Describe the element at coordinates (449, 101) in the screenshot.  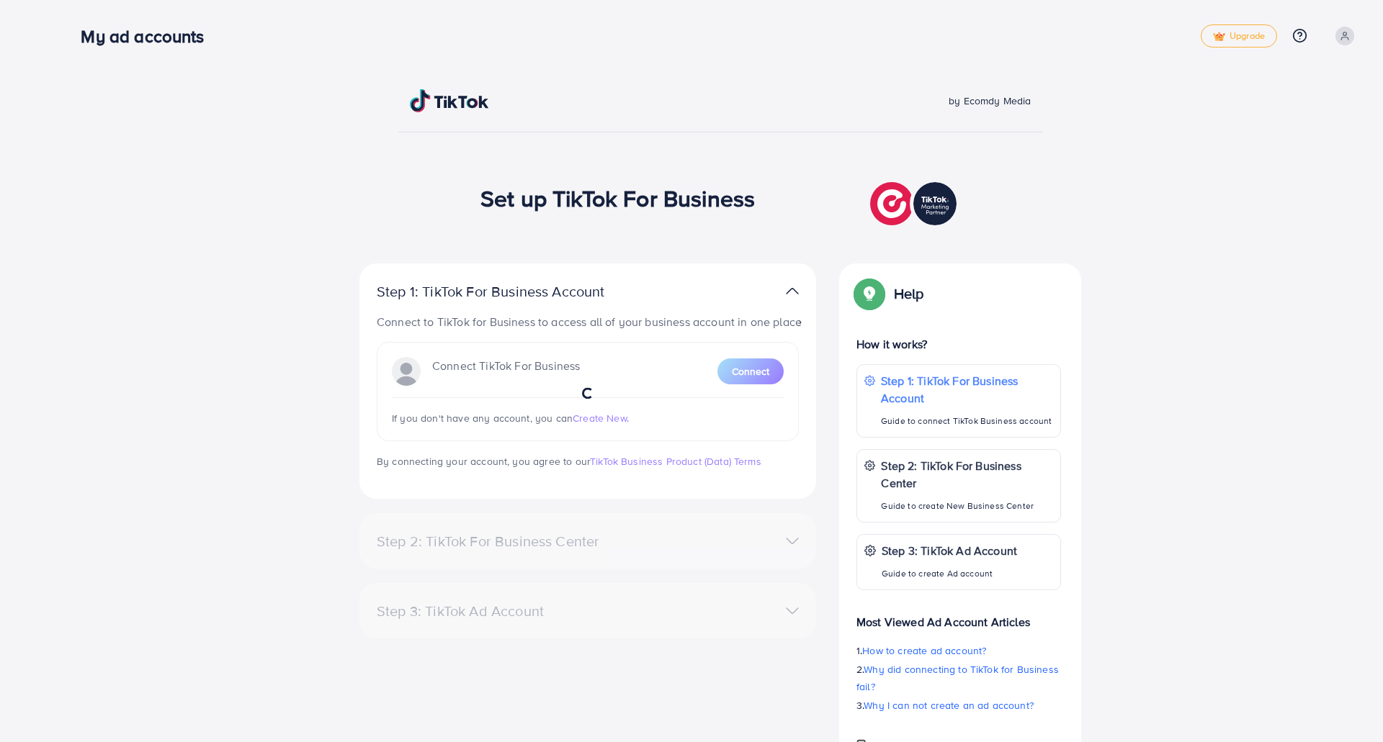
I see `img: TikTok` at that location.